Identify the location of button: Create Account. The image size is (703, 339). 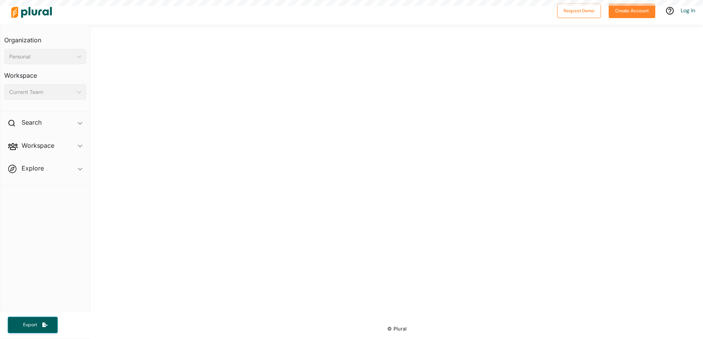
(631, 11).